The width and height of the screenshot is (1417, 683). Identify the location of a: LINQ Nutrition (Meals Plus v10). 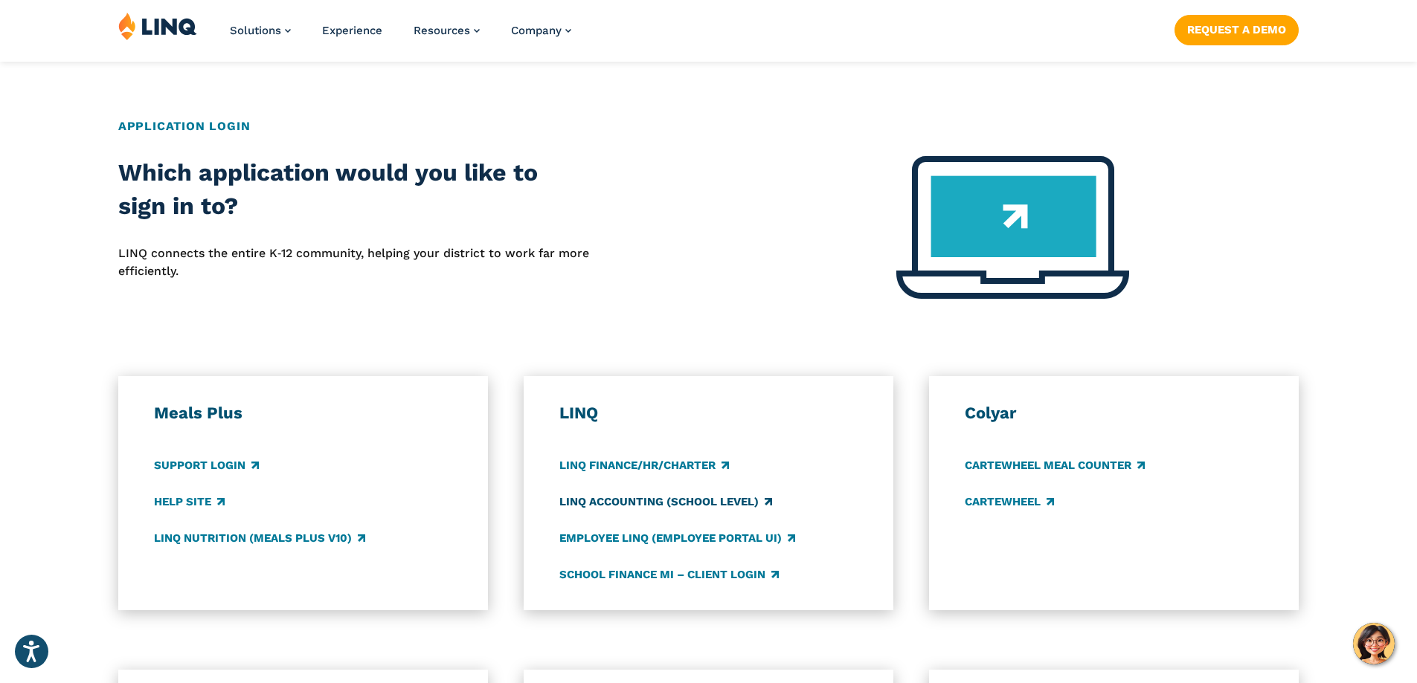
(260, 538).